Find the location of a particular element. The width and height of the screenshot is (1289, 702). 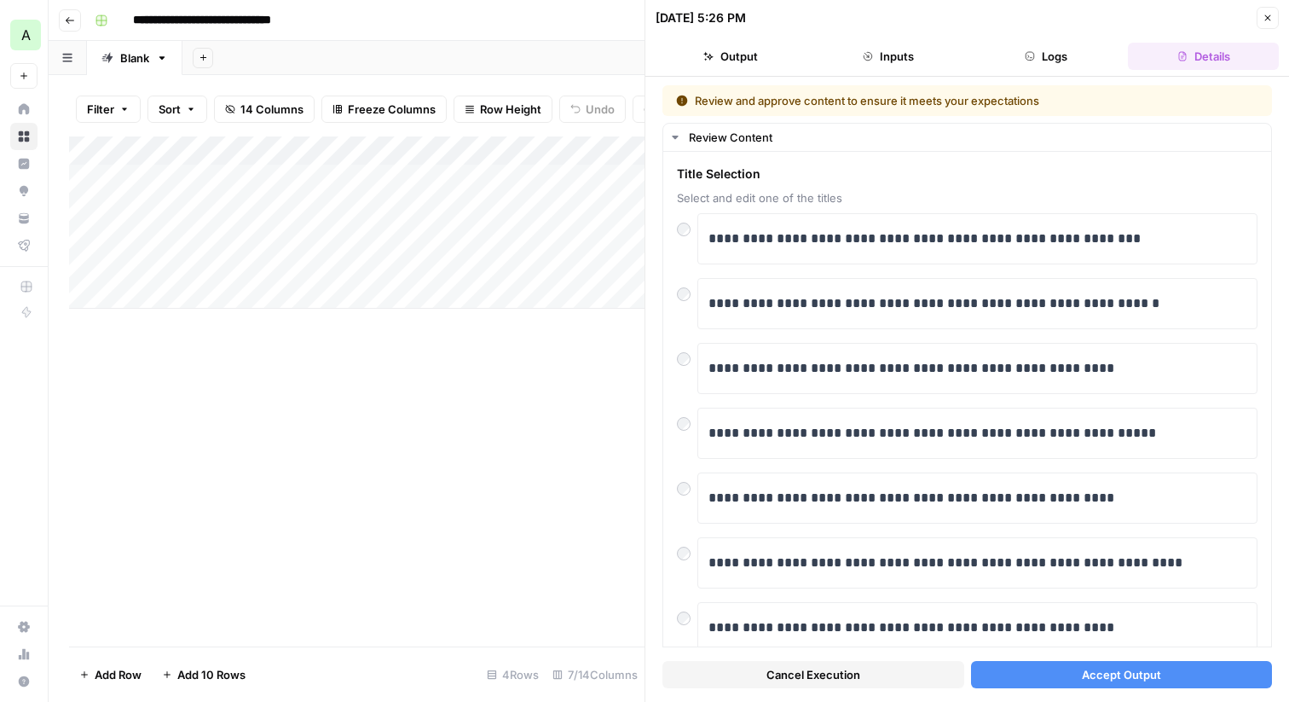

div: Review Content is located at coordinates (975, 137).